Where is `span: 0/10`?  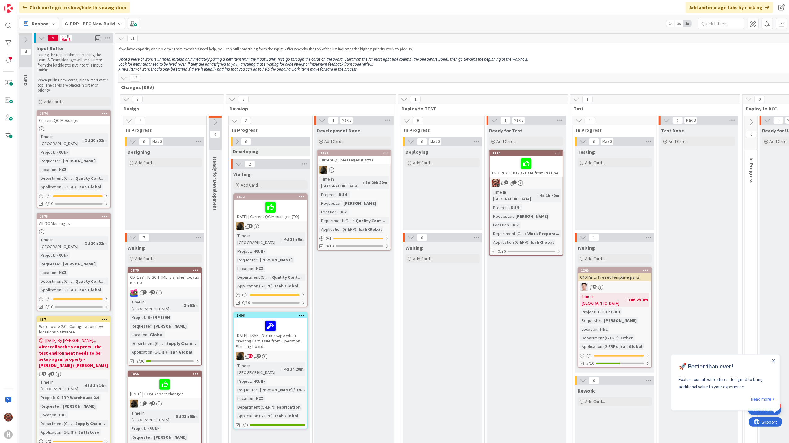 span: 0/10 is located at coordinates (246, 303).